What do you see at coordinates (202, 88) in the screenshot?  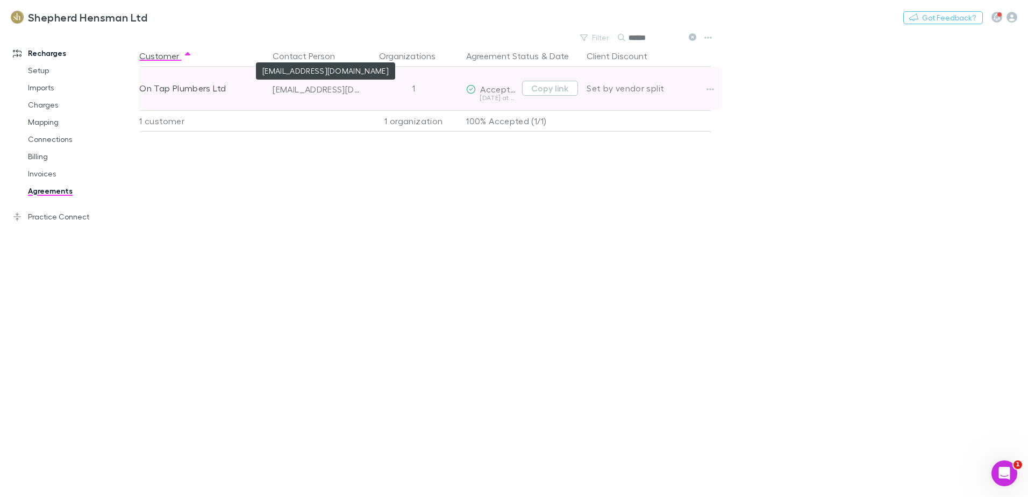 I see `div: On Tap Plumbers Ltd` at bounding box center [202, 88].